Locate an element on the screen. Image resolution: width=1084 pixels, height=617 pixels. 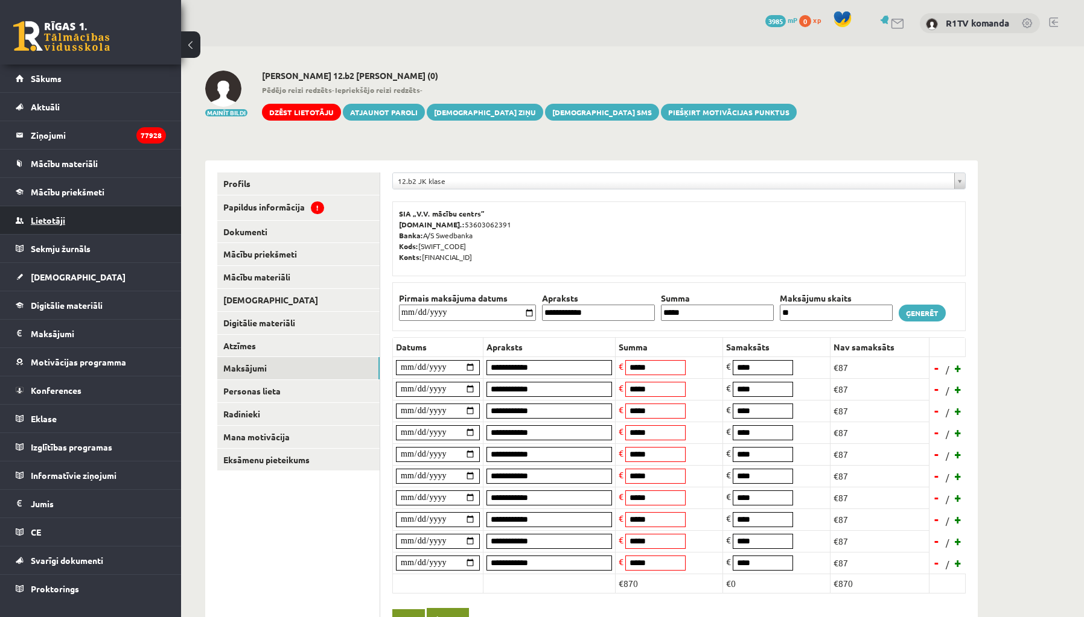
span: Izglītības programas is located at coordinates (71, 447).